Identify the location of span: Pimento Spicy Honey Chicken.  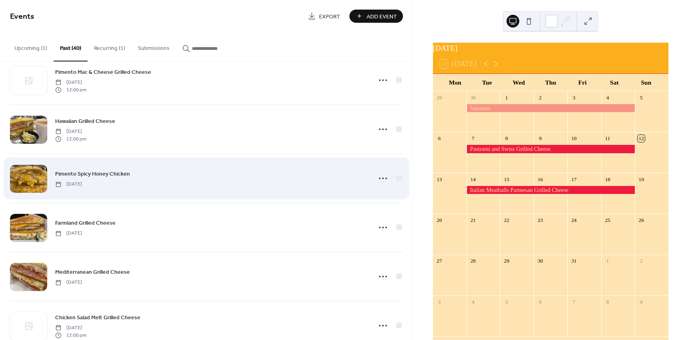
(92, 174).